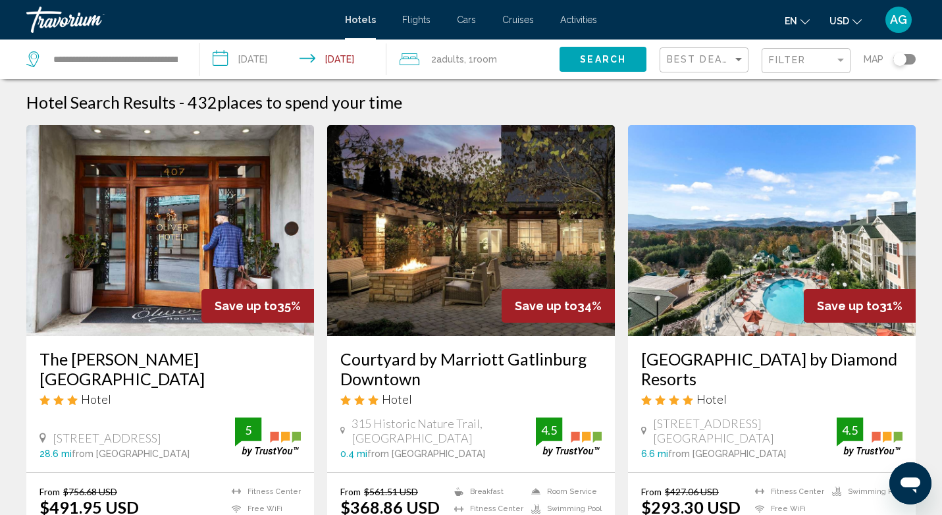  Describe the element at coordinates (791, 21) in the screenshot. I see `span: en` at that location.